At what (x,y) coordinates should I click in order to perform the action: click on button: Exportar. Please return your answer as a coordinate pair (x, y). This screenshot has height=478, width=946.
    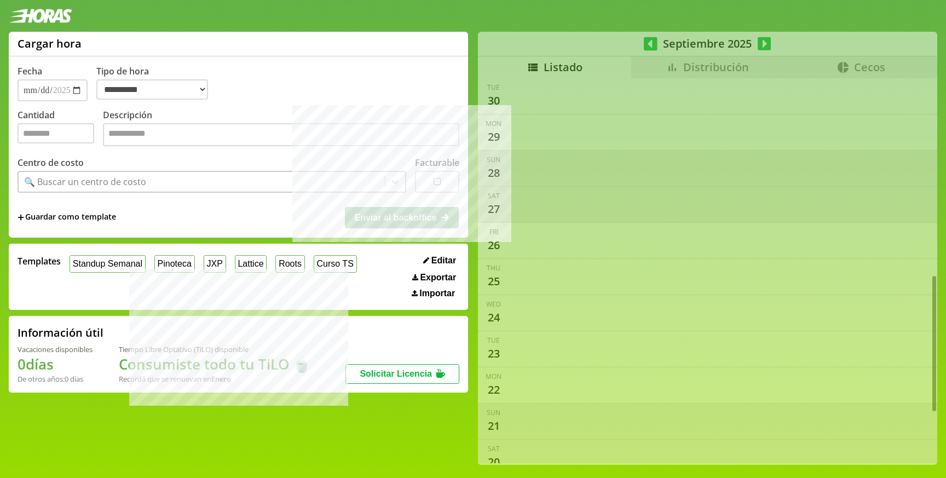
    Looking at the image, I should click on (434, 278).